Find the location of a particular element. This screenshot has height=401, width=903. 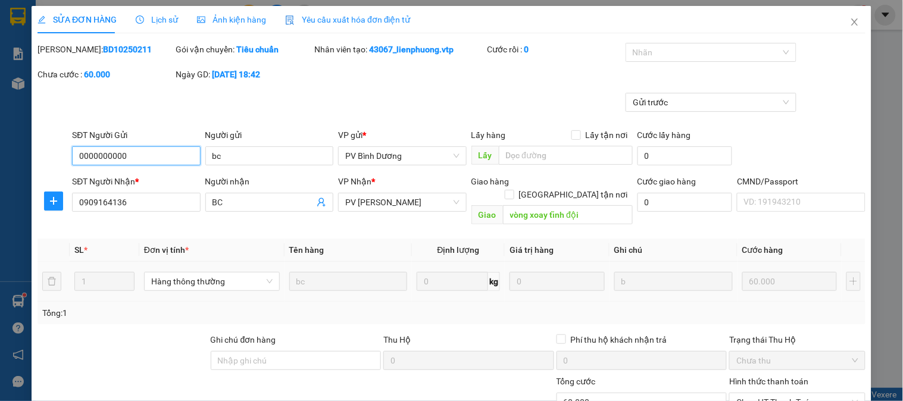

span: Đơn vị tính is located at coordinates (166, 250).